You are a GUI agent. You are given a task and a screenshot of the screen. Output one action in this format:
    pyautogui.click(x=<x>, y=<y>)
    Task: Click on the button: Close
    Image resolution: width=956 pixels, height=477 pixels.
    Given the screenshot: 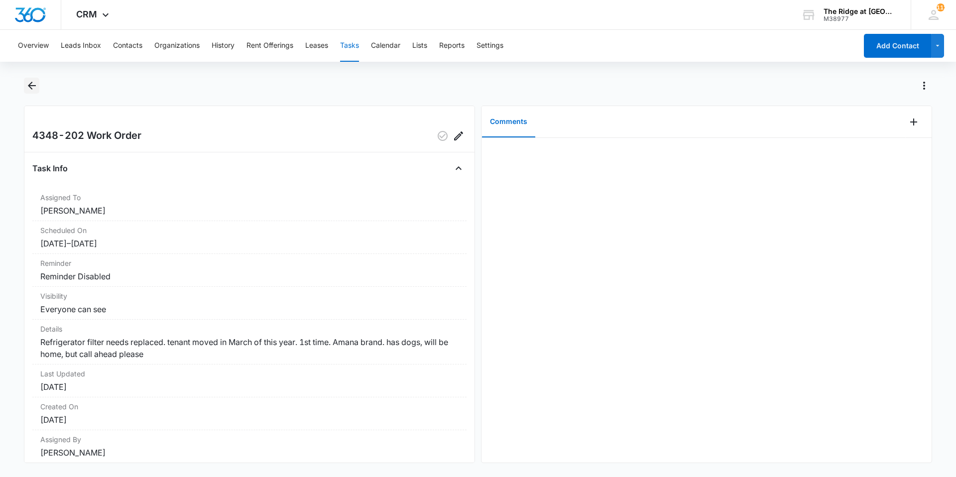 What is the action you would take?
    pyautogui.click(x=459, y=168)
    